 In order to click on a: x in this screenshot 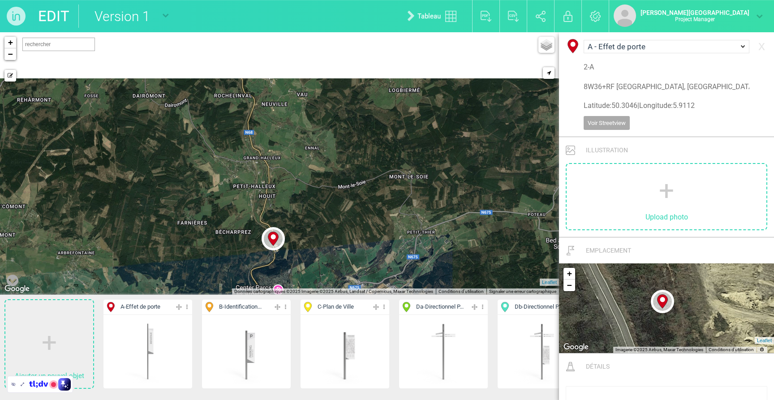, I will do `click(761, 46)`.